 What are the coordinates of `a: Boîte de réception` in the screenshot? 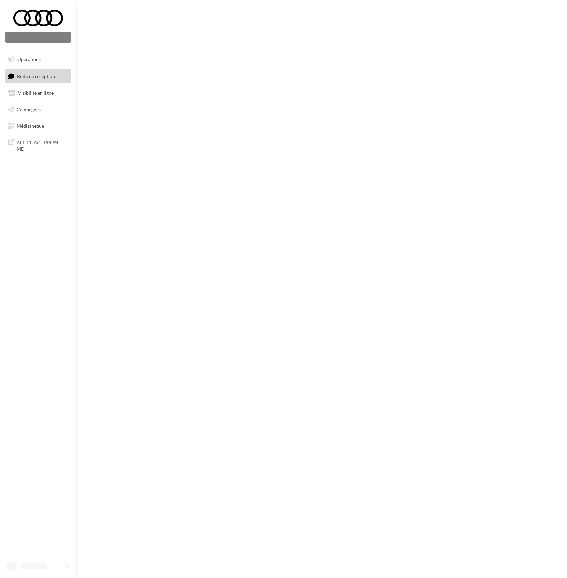 It's located at (38, 76).